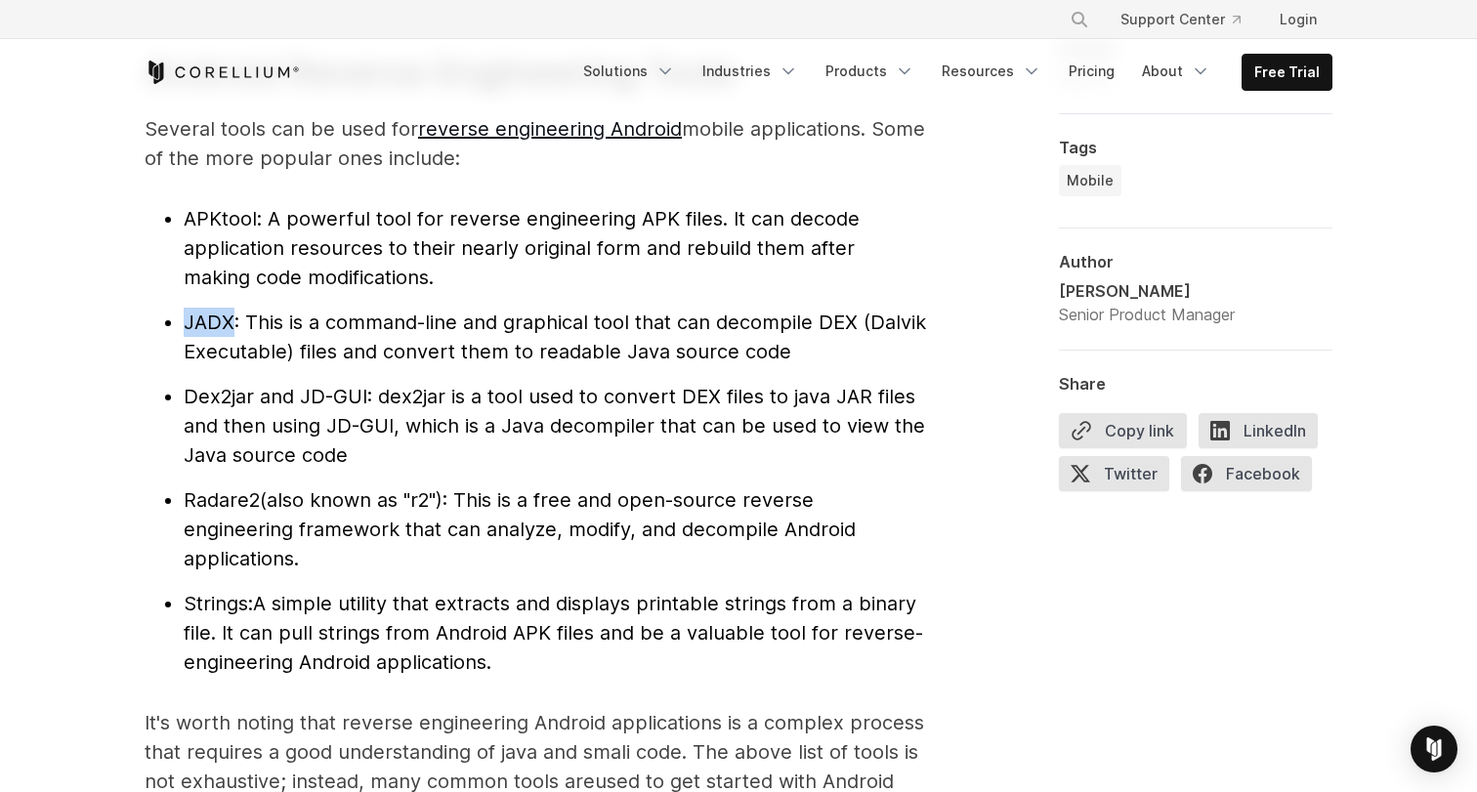 The width and height of the screenshot is (1477, 792). I want to click on div: Share, so click(1195, 384).